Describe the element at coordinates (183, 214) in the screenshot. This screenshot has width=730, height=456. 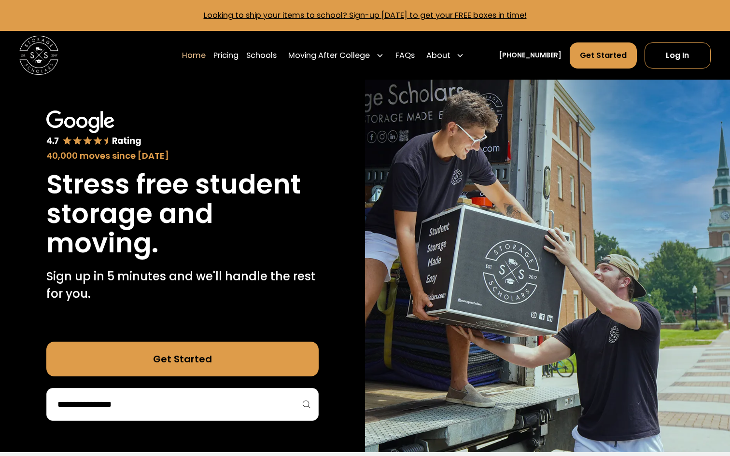
I see `h1: Stress free student storage and moving.` at that location.